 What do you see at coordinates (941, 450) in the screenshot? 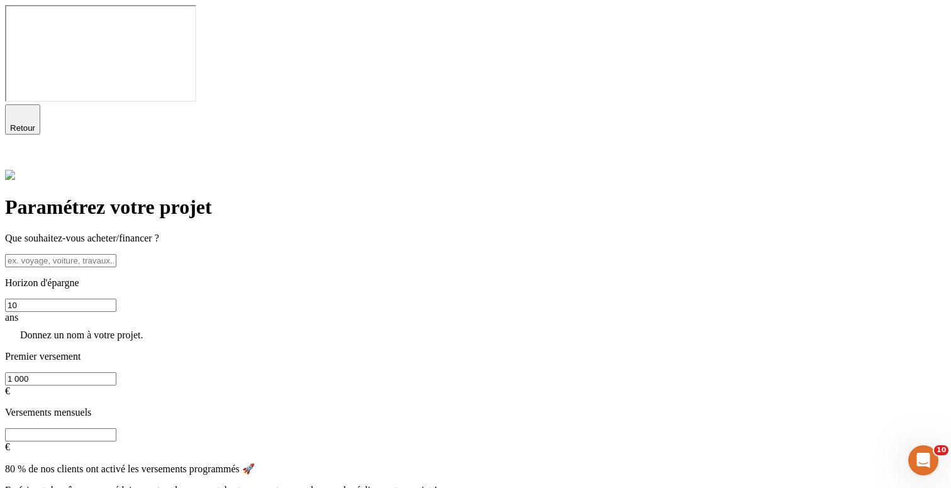
I see `span: 10` at bounding box center [941, 450].